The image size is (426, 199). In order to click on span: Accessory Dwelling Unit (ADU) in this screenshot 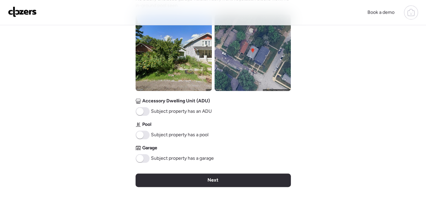, I will do `click(176, 101)`.